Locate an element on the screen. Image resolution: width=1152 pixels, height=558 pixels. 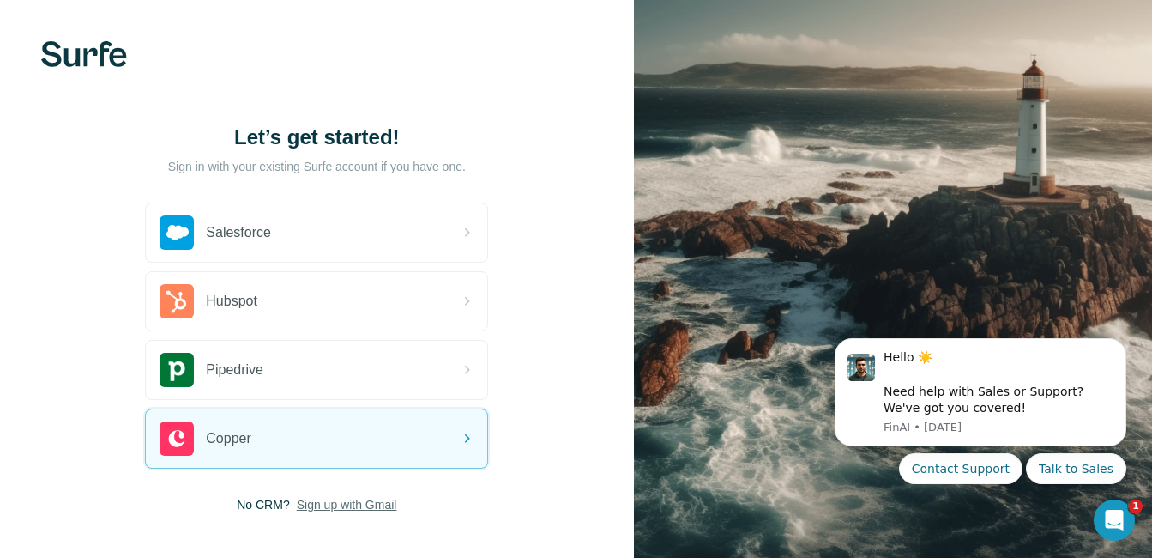
div: message notification from FinAI, 1d ago. Hello ☀️ ​ Need help with Sales or Support? We've got yo... is located at coordinates (172, 75).